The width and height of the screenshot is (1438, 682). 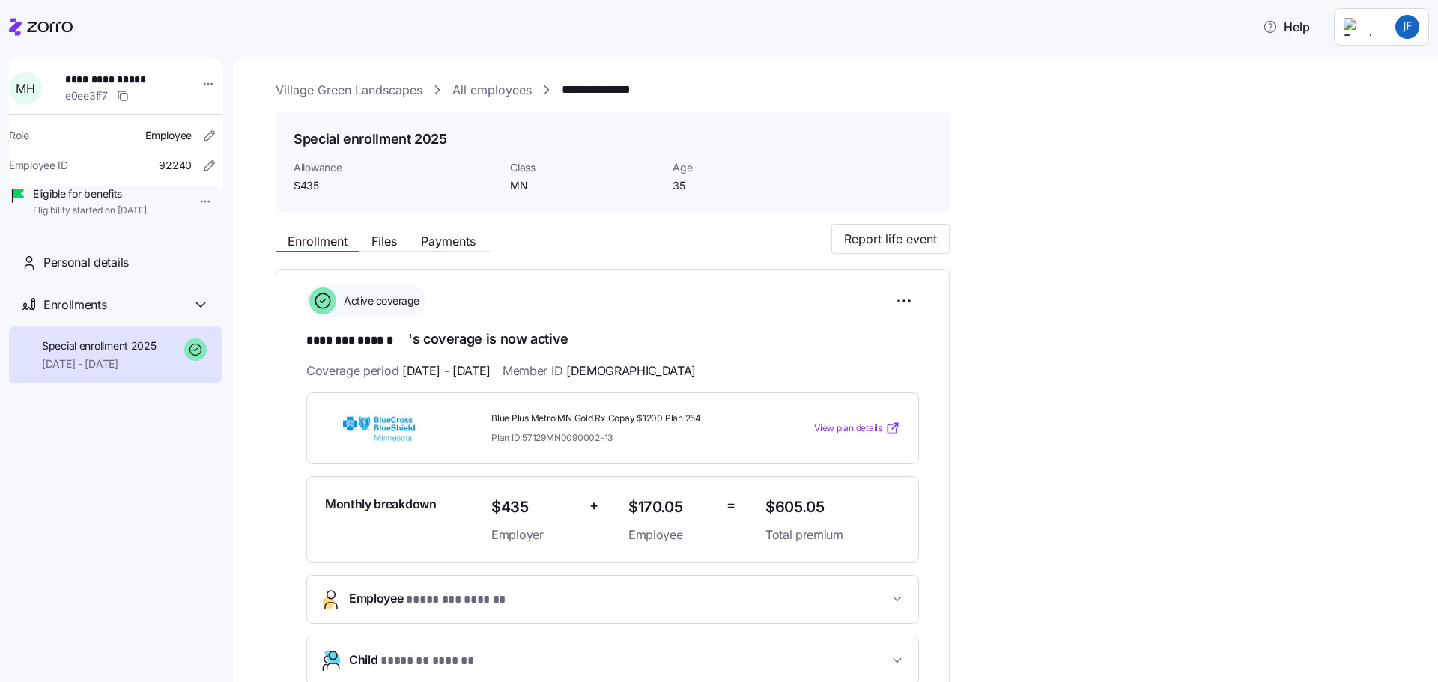 What do you see at coordinates (492, 90) in the screenshot?
I see `a: All employees` at bounding box center [492, 90].